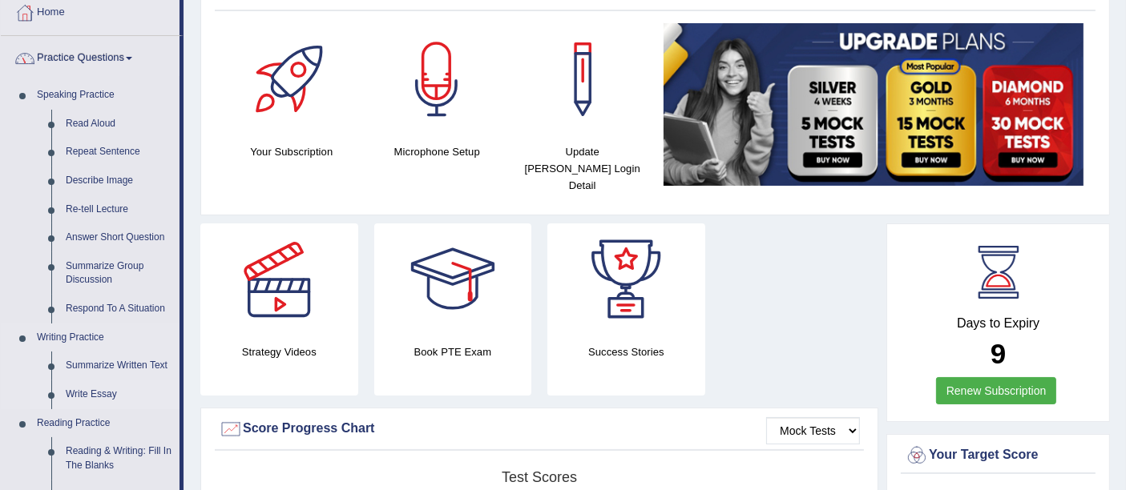 This screenshot has height=490, width=1126. I want to click on a: Reading Practice, so click(104, 424).